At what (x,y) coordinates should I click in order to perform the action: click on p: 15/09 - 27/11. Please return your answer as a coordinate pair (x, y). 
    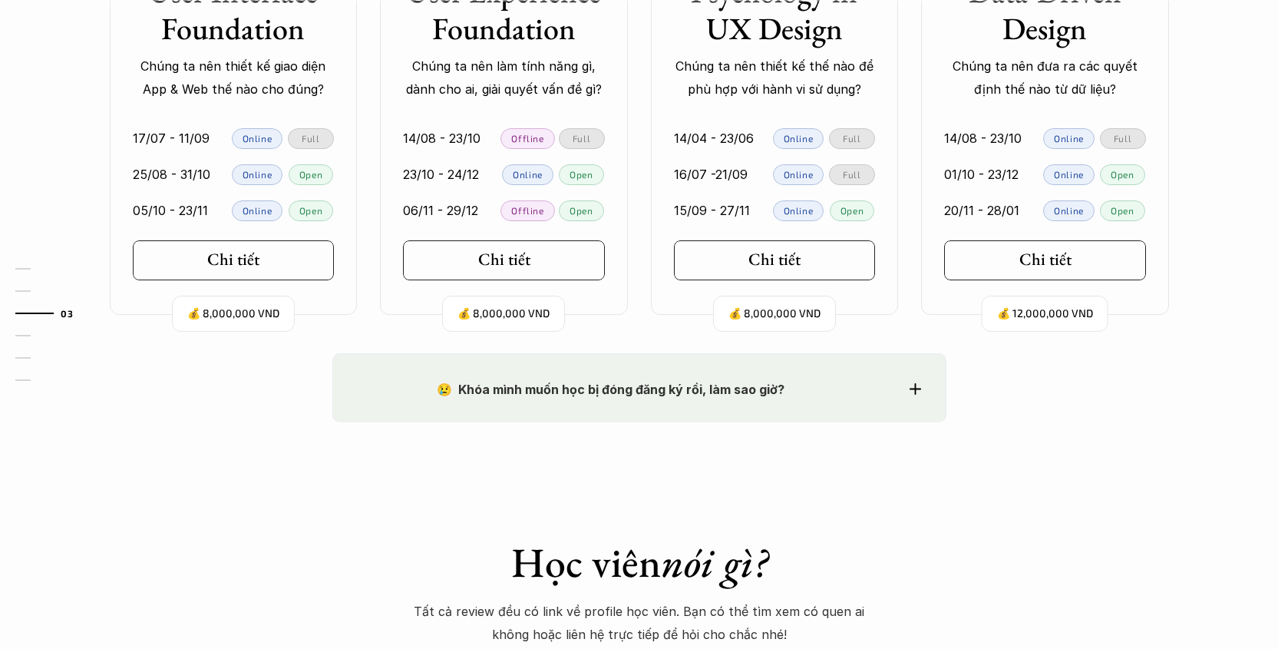
    Looking at the image, I should click on (711, 210).